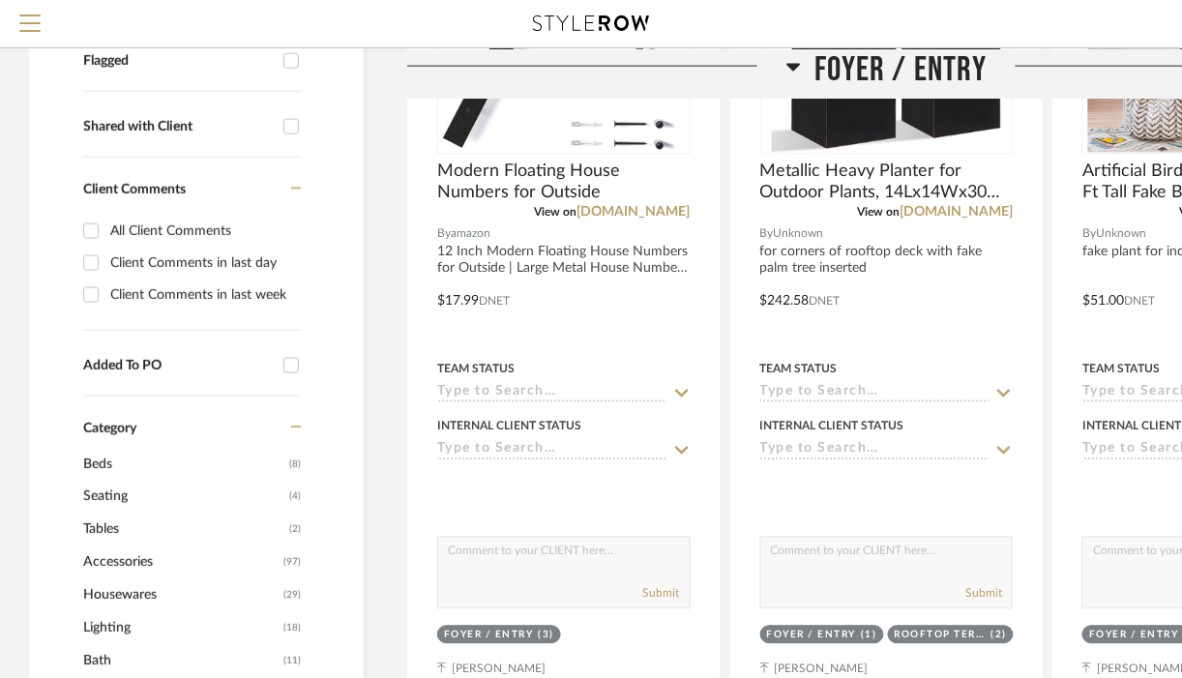 This screenshot has height=678, width=1182. I want to click on span: (97), so click(292, 563).